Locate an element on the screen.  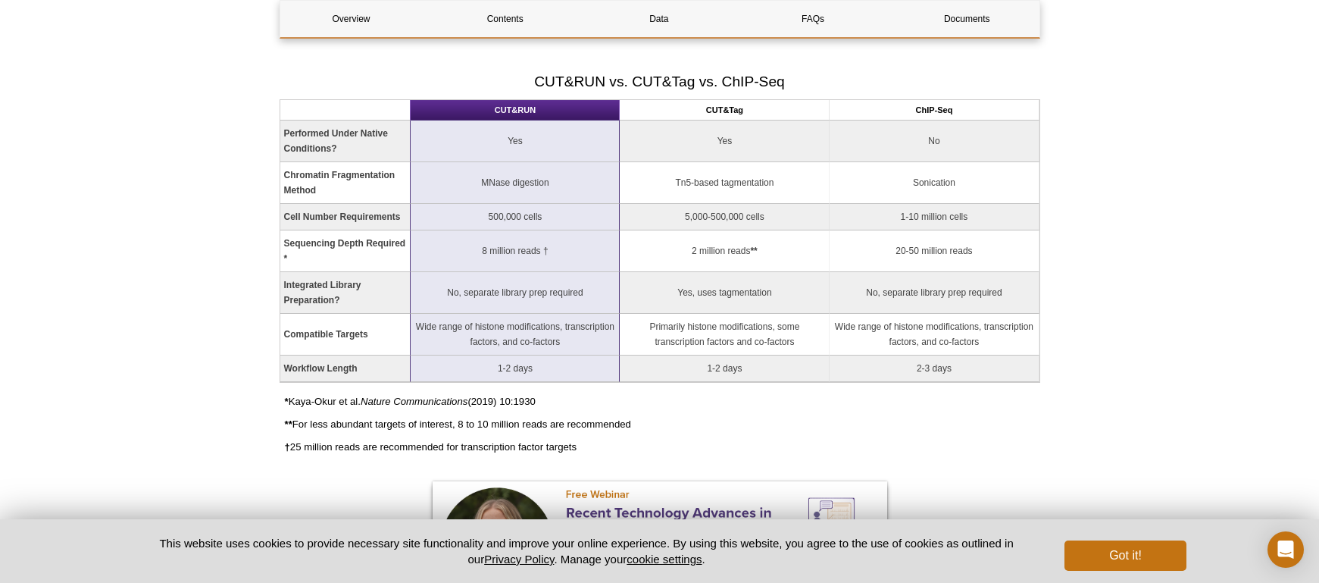
td: 20-50 million reads is located at coordinates (934, 251).